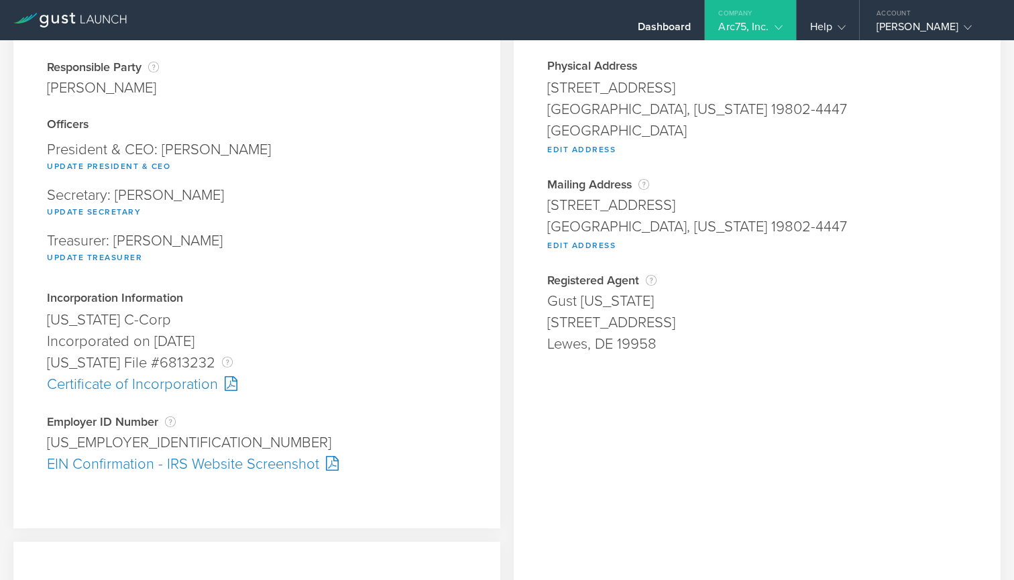 This screenshot has width=1014, height=580. I want to click on div: Responsible Party, so click(103, 67).